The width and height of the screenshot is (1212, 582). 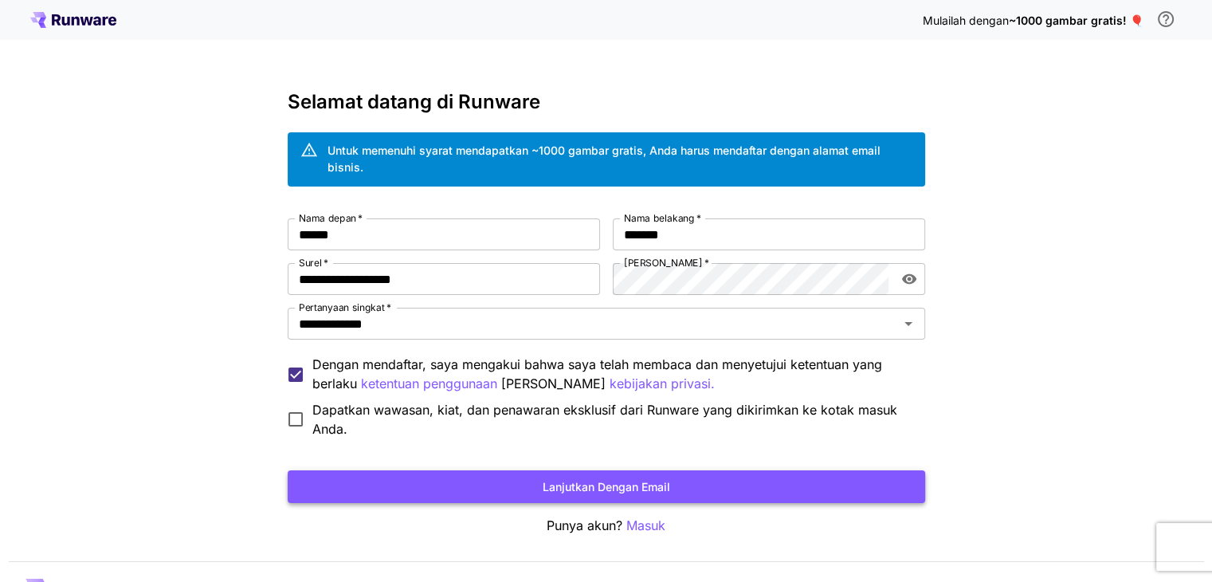 What do you see at coordinates (966, 20) in the screenshot?
I see `font: Mulailah dengan` at bounding box center [966, 20].